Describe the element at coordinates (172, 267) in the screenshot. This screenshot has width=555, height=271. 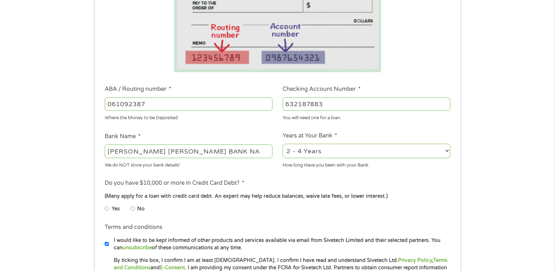
I see `a: E-Consent` at that location.